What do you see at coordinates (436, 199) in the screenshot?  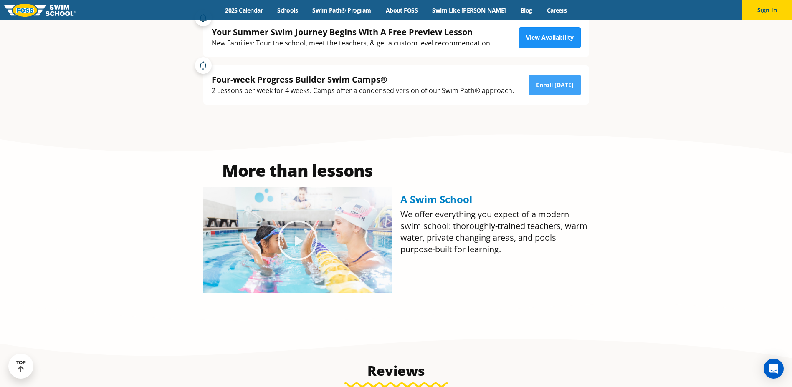 I see `span: A Swim School` at bounding box center [436, 199].